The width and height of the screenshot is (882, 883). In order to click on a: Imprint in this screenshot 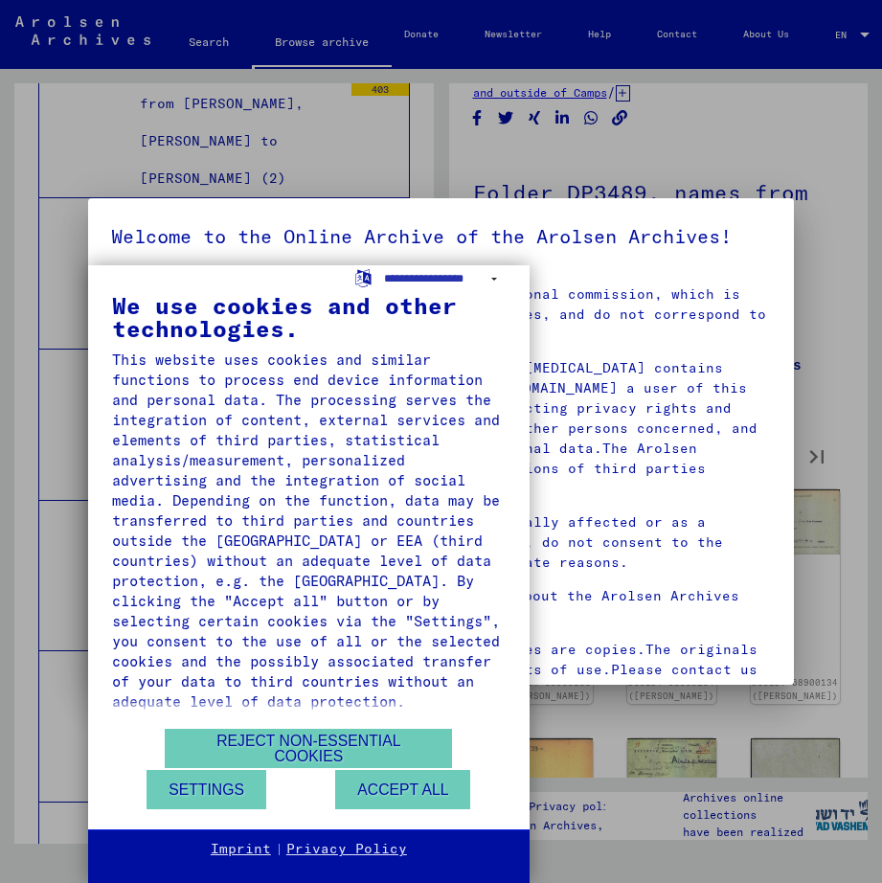, I will do `click(240, 850)`.